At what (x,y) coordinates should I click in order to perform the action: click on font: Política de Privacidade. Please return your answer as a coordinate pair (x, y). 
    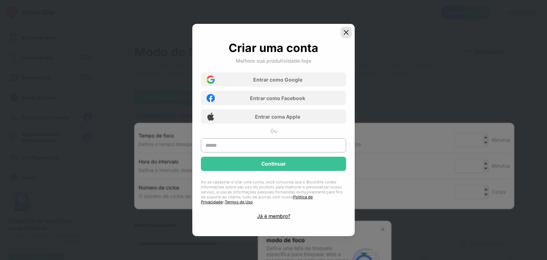
    Looking at the image, I should click on (257, 199).